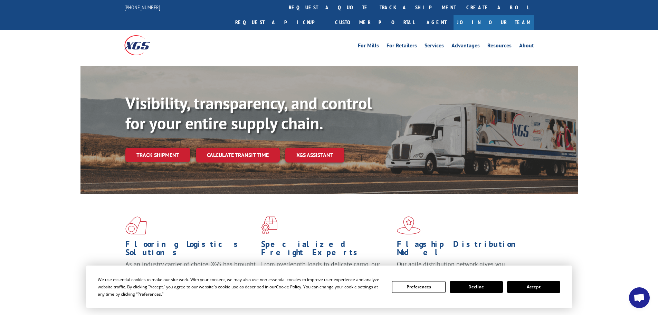 This screenshot has width=658, height=315. I want to click on button: Preferences, so click(419, 287).